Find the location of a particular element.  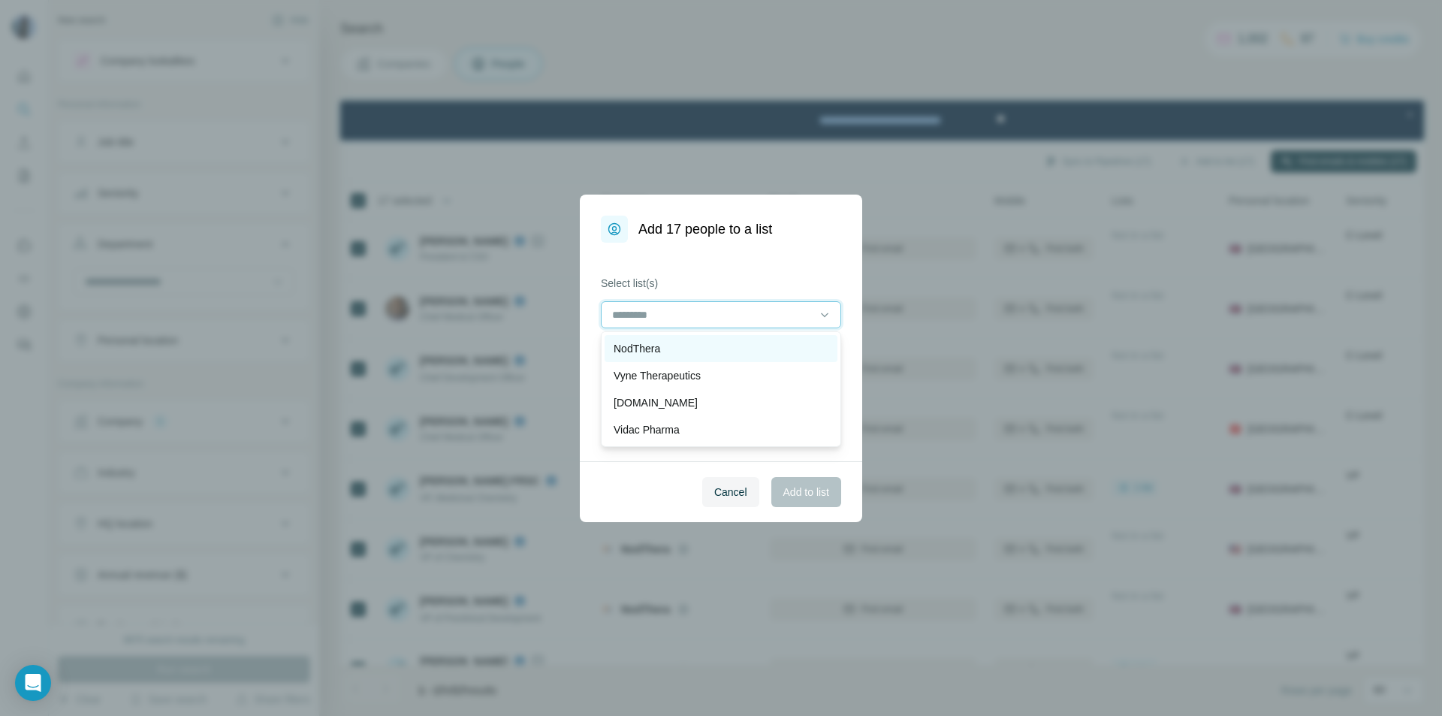

p: NodThera is located at coordinates (637, 348).